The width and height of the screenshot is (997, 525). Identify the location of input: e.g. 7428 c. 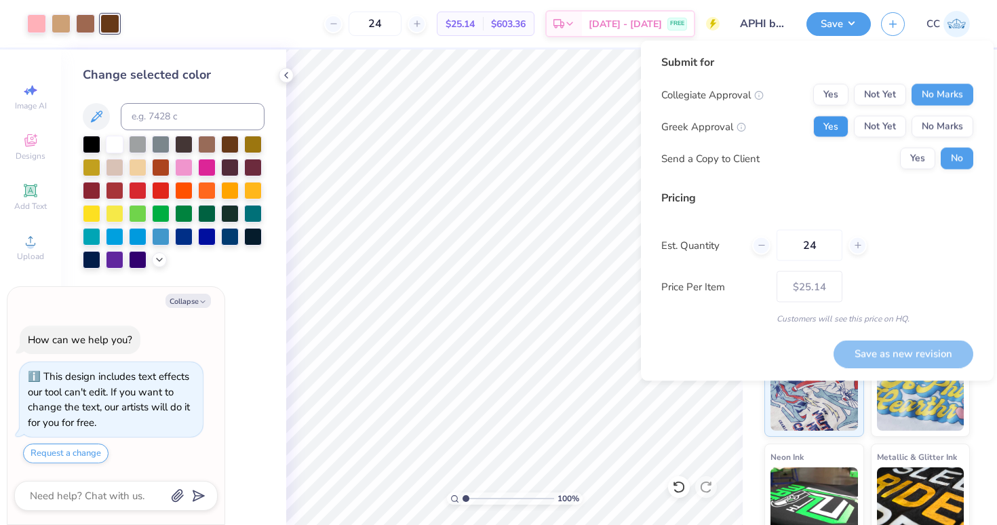
(193, 117).